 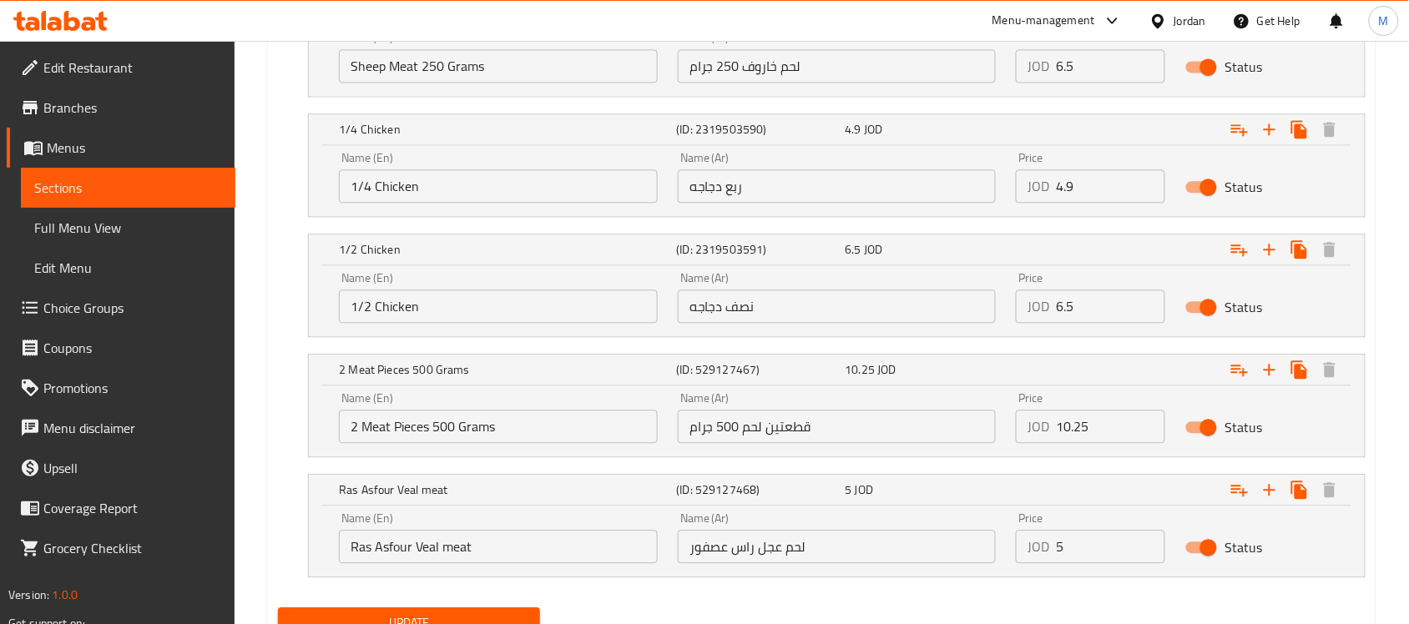 I want to click on h5: Ras Asfour Veal meat, so click(x=504, y=490).